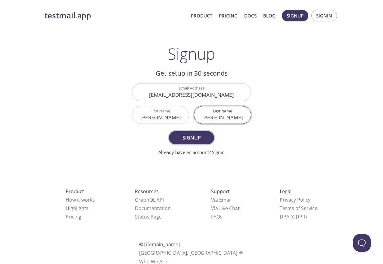 This screenshot has width=383, height=264. Describe the element at coordinates (324, 16) in the screenshot. I see `button: Signin` at that location.